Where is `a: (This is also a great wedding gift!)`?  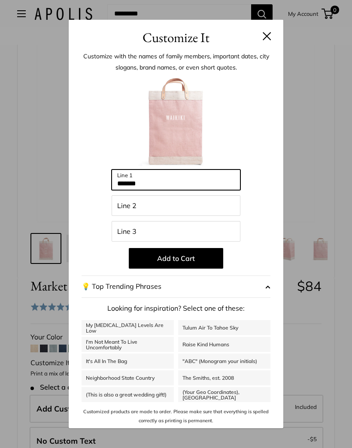 a: (This is also a great wedding gift!) is located at coordinates (128, 395).